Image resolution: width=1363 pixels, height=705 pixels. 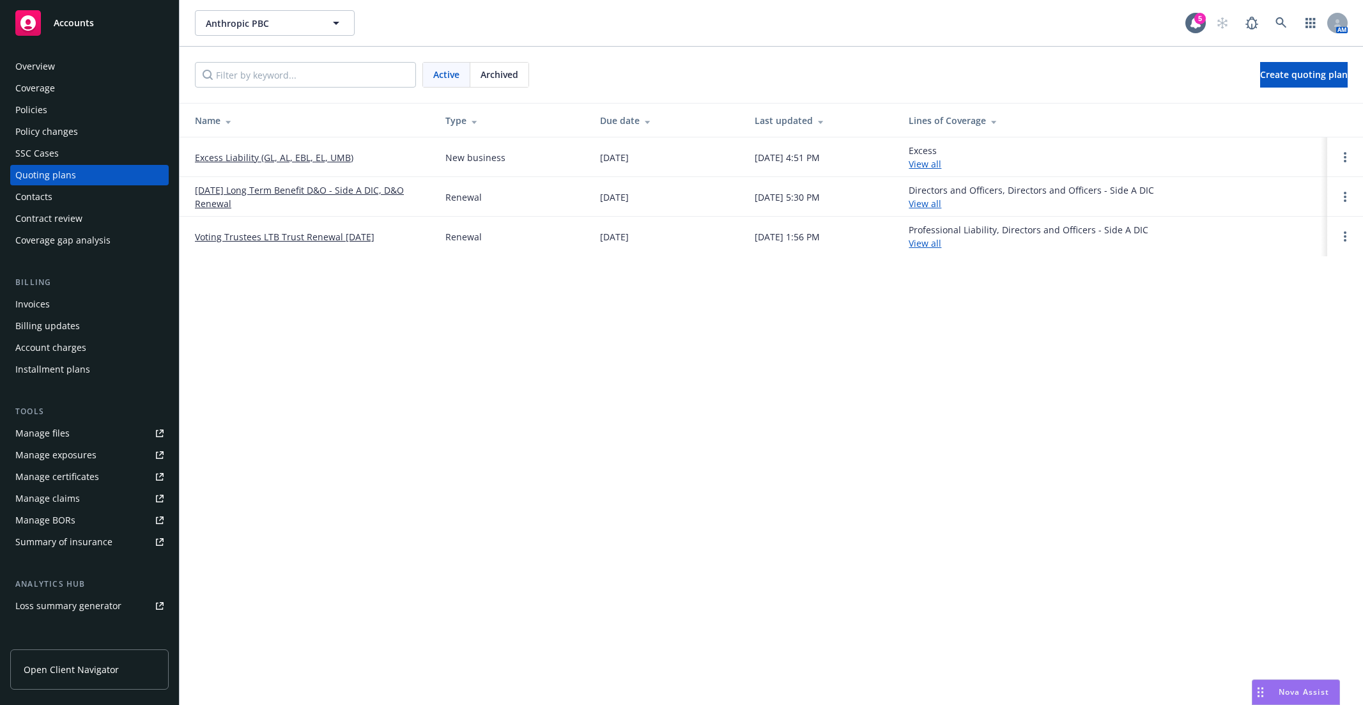 What do you see at coordinates (89, 433) in the screenshot?
I see `a: Manage files` at bounding box center [89, 433].